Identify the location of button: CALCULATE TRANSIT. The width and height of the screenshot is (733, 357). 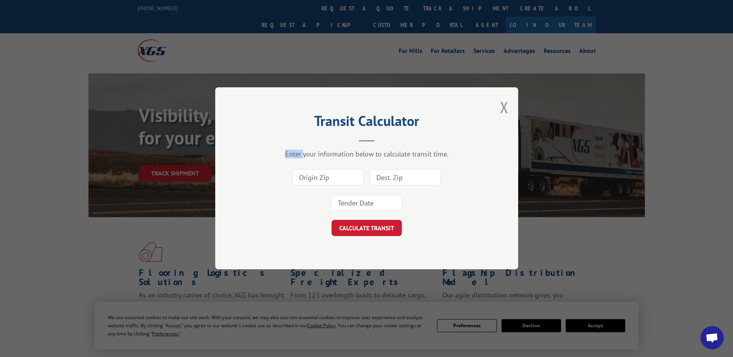
(367, 228).